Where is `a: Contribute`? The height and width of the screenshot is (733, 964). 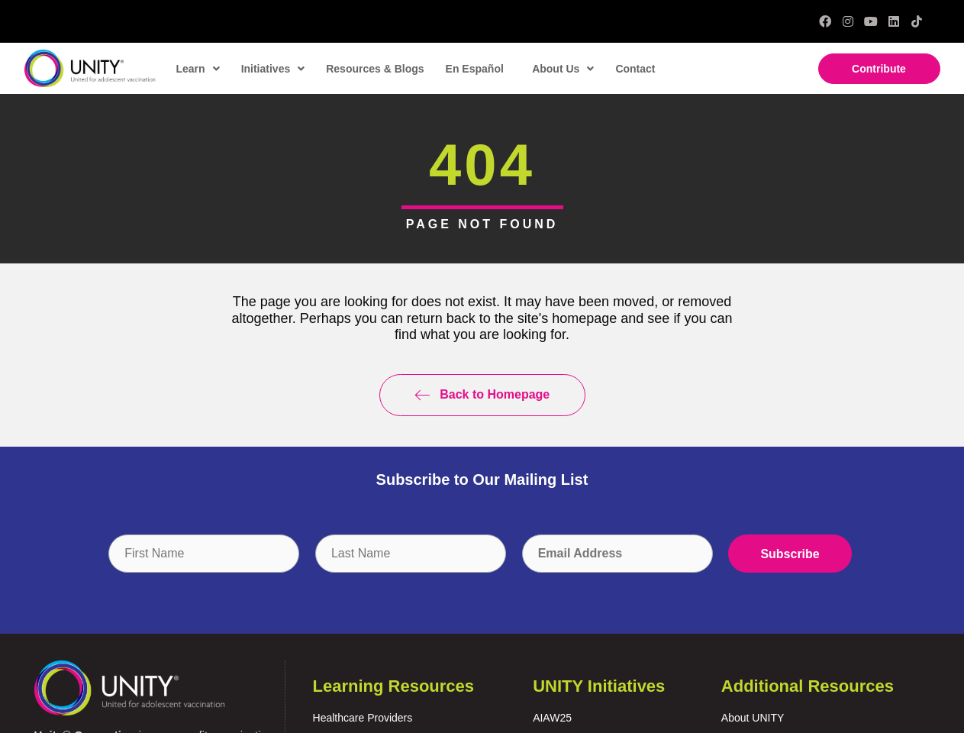
a: Contribute is located at coordinates (879, 69).